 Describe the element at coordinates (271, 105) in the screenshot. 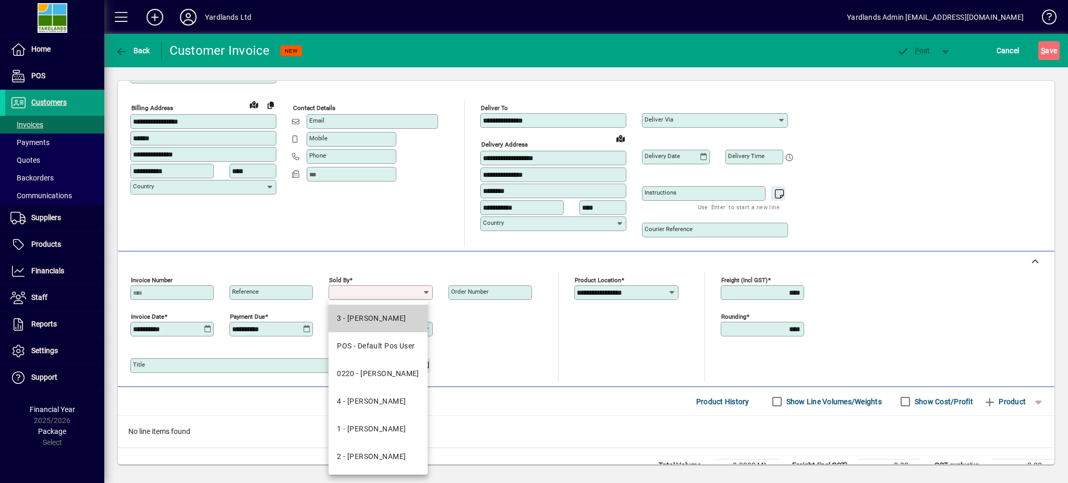

I see `button: Copy to Delivery address` at that location.